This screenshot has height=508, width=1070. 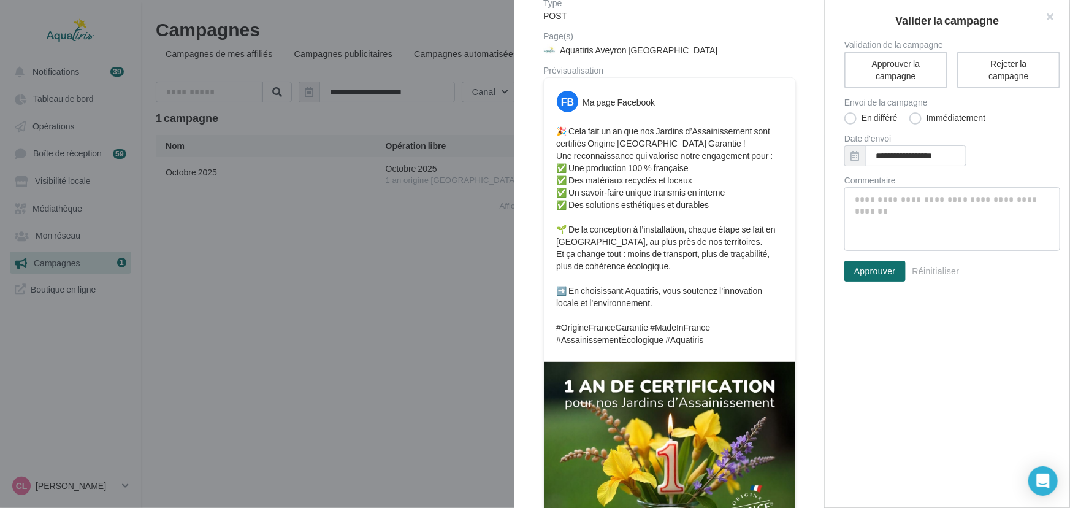 What do you see at coordinates (549, 50) in the screenshot?
I see `img: 274924953_1906061169602973_4775486659523956641_n.jpg` at bounding box center [549, 50].